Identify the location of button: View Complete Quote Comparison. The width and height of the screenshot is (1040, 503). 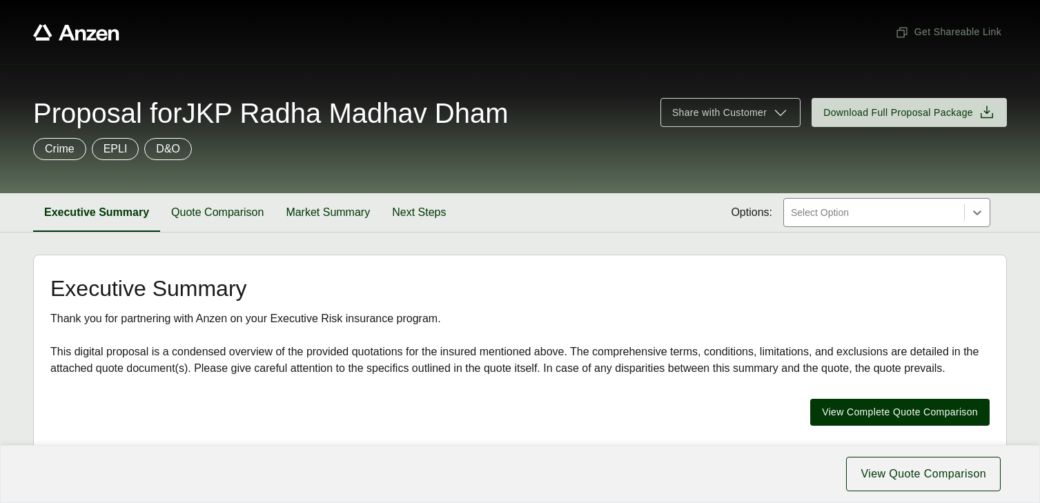
(900, 412).